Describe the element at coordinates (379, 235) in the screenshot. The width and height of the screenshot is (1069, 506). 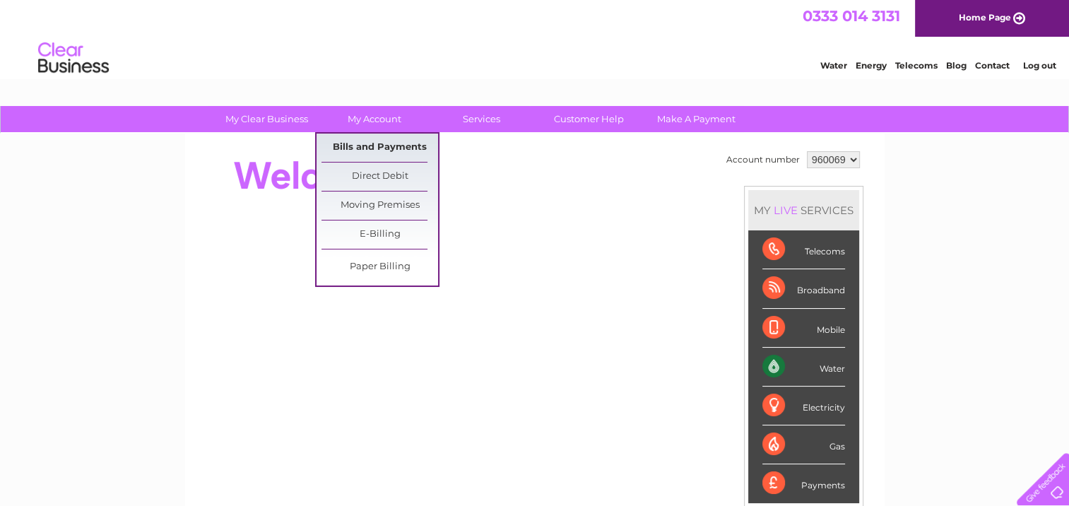
I see `a: E-Billing` at that location.